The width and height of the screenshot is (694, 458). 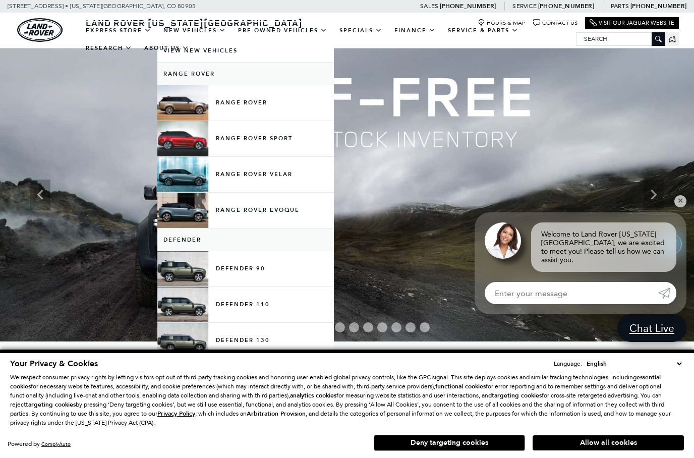 I want to click on div: Language:, so click(x=568, y=364).